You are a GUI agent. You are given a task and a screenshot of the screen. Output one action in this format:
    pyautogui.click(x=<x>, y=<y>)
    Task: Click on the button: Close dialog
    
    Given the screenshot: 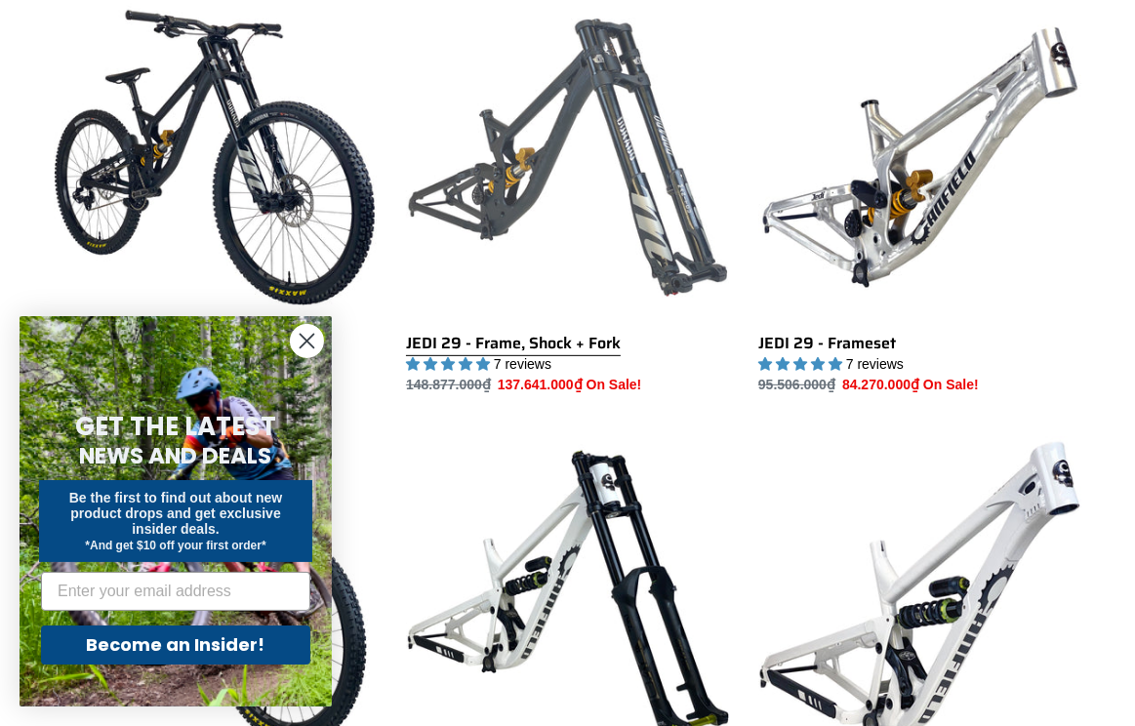 What is the action you would take?
    pyautogui.click(x=306, y=341)
    